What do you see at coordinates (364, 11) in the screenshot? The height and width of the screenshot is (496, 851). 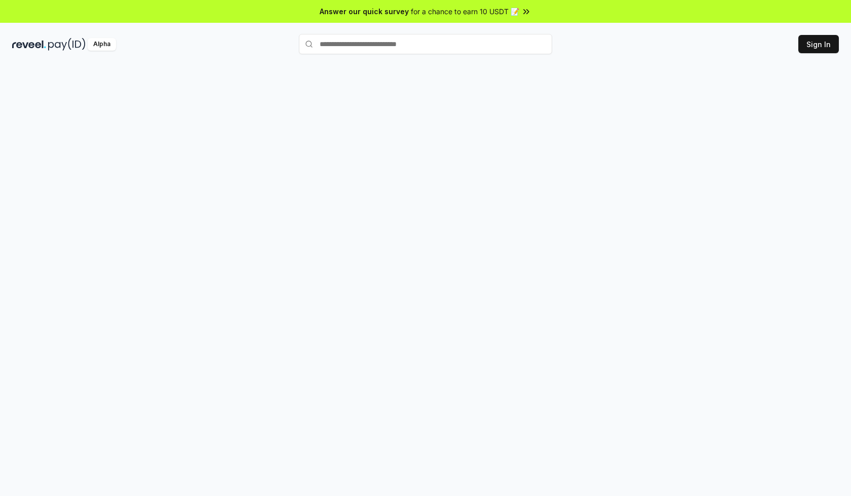 I see `span: Answer our quick survey` at bounding box center [364, 11].